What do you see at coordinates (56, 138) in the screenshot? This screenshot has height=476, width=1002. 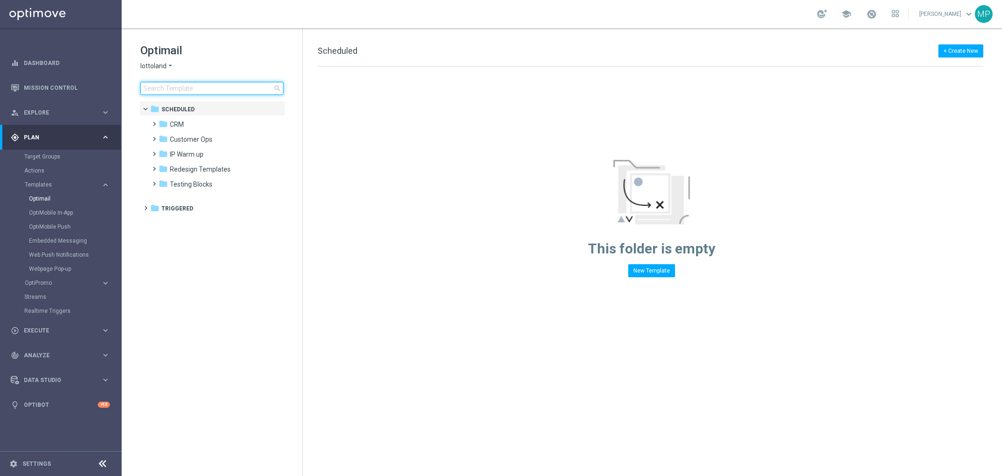 I see `div: Plan` at bounding box center [56, 138].